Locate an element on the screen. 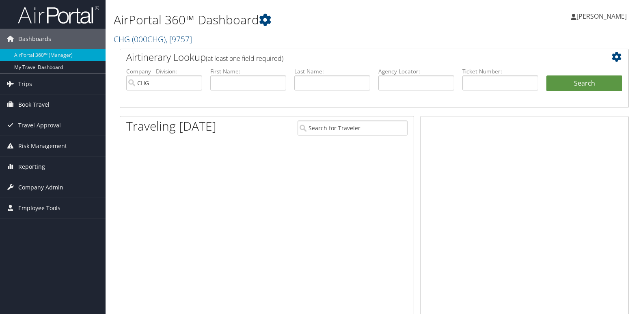 This screenshot has width=643, height=314. input: Search for Traveler is located at coordinates (352, 128).